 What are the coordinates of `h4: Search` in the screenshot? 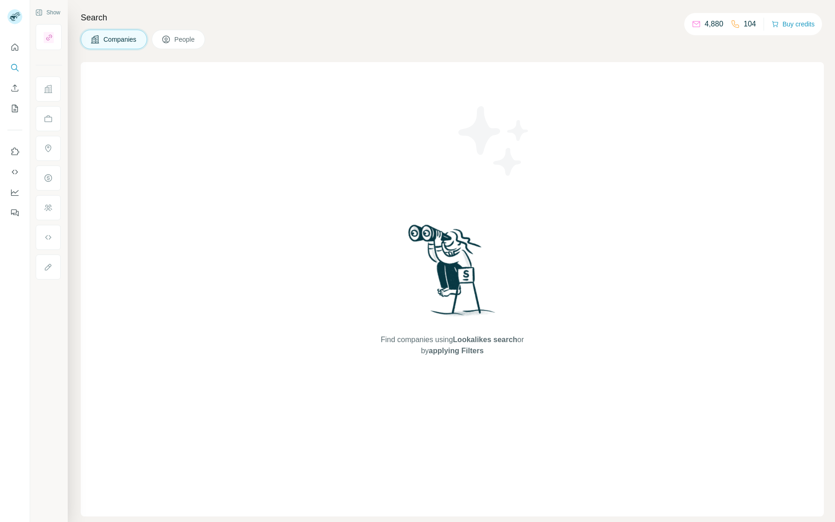 It's located at (452, 18).